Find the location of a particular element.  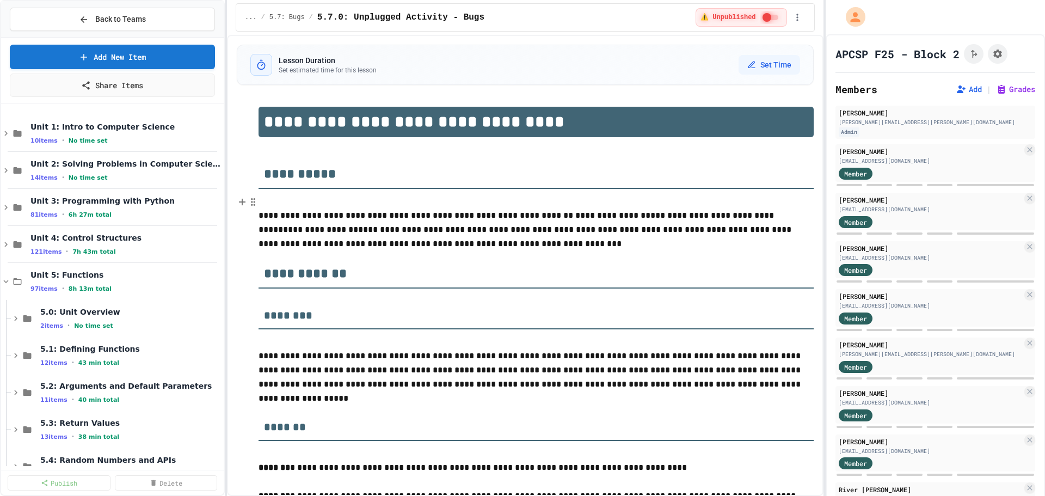

span: 40 min total is located at coordinates (99, 399).